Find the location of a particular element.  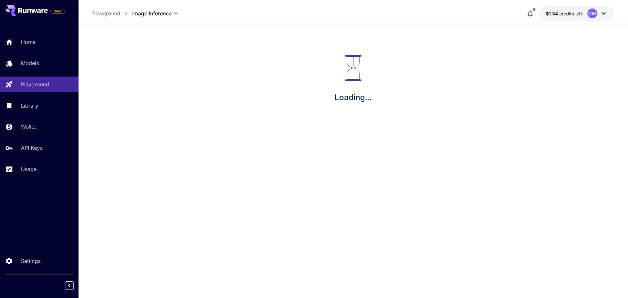

p: Wallet is located at coordinates (28, 127).